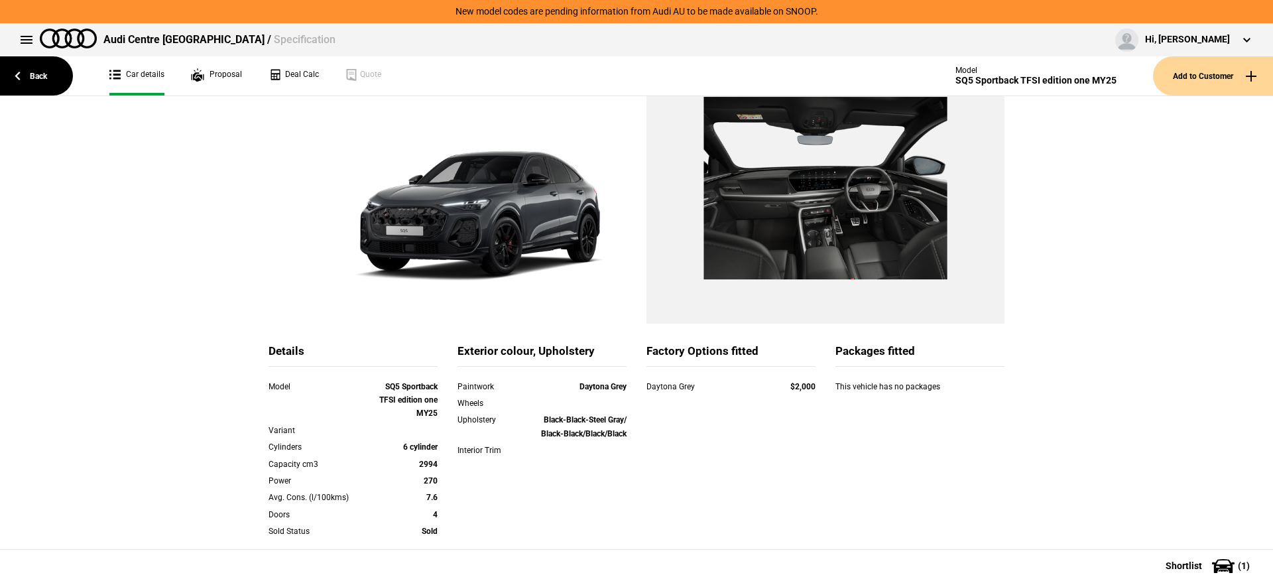 The image size is (1273, 583). What do you see at coordinates (1184, 566) in the screenshot?
I see `span: Shortlist` at bounding box center [1184, 566].